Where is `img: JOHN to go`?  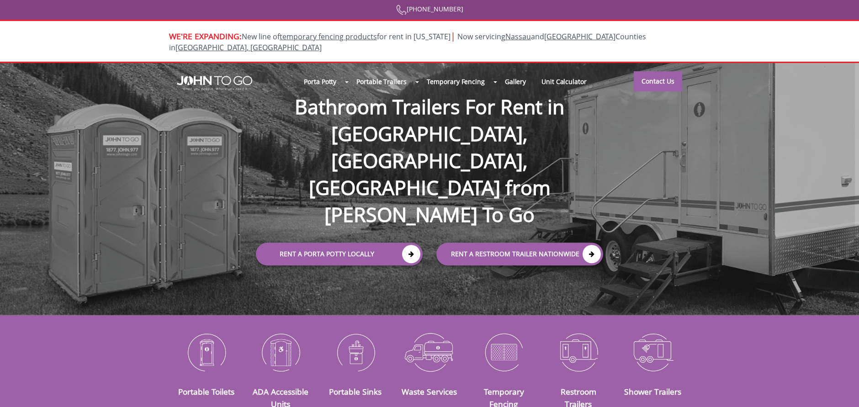
img: JOHN to go is located at coordinates (214, 83).